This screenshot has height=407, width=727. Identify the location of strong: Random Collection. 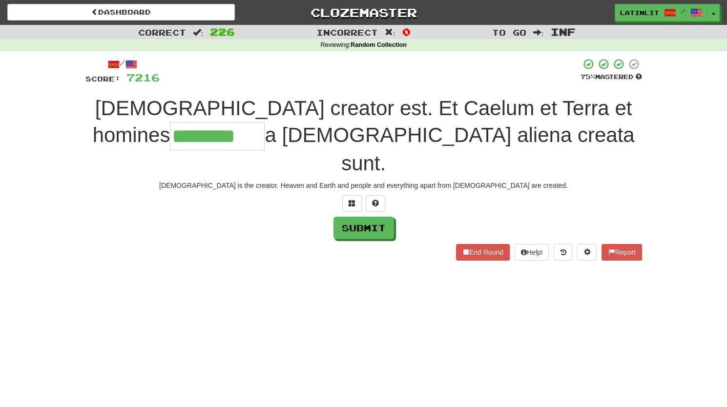
(379, 45).